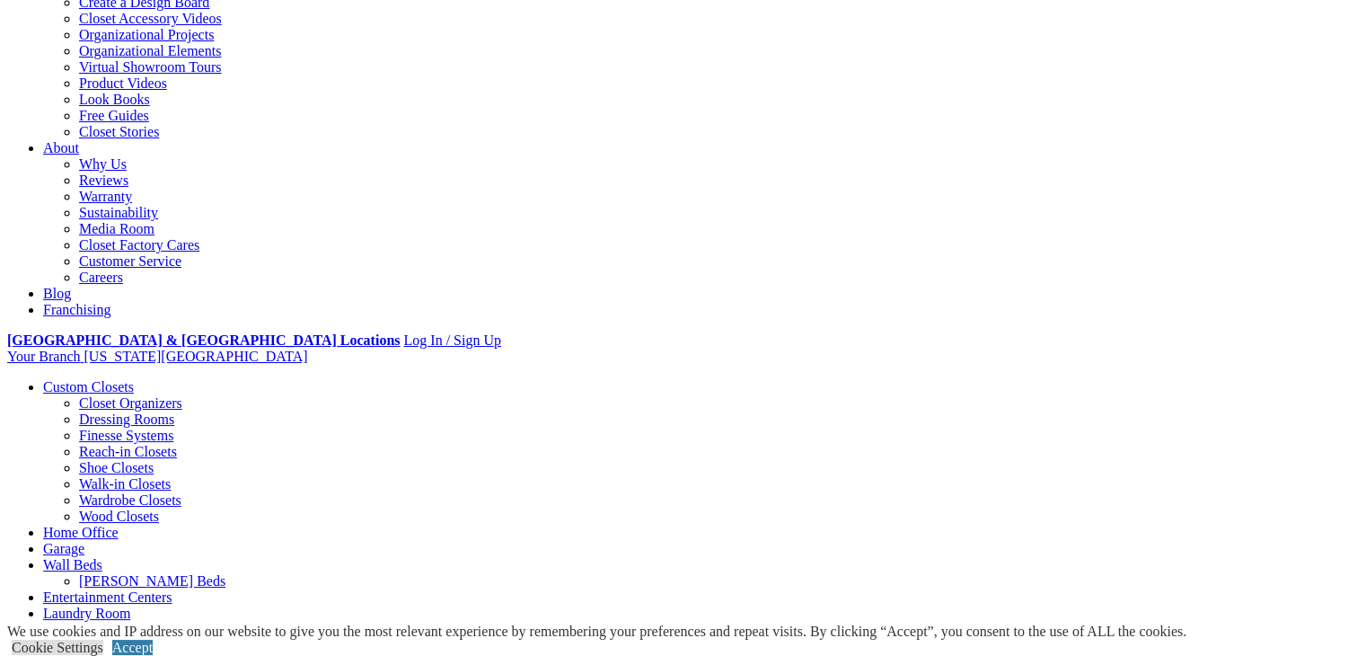 The height and width of the screenshot is (656, 1366). Describe the element at coordinates (74, 629) in the screenshot. I see `a: Wall Units` at that location.